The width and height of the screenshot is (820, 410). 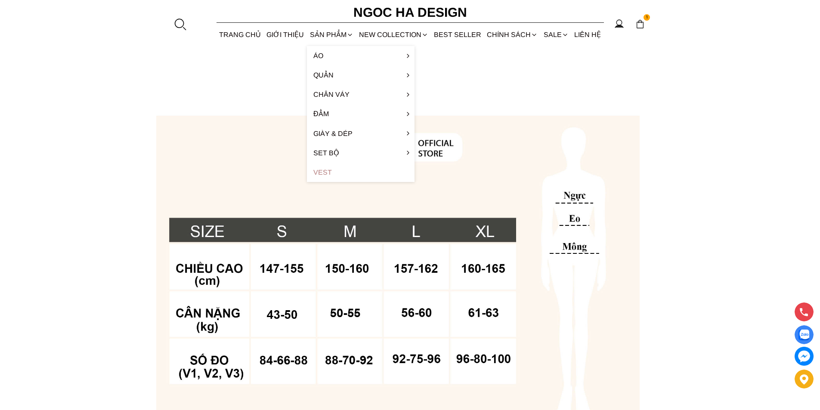 I want to click on span: 1, so click(x=647, y=18).